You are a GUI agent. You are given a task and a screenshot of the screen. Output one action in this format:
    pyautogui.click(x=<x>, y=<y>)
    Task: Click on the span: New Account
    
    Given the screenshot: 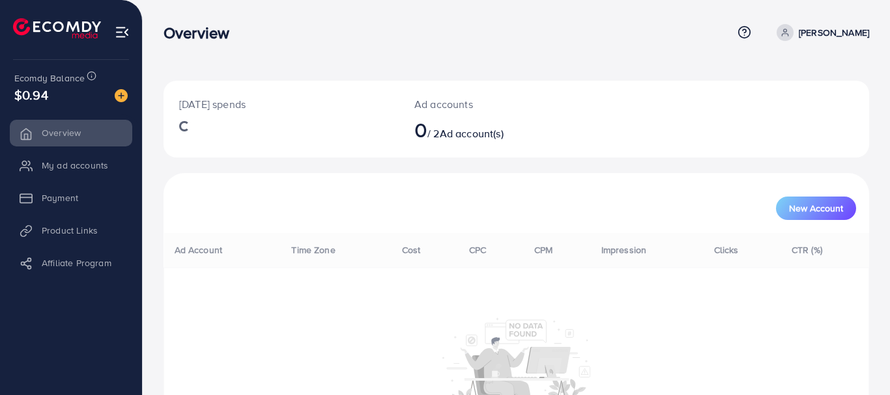 What is the action you would take?
    pyautogui.click(x=816, y=208)
    